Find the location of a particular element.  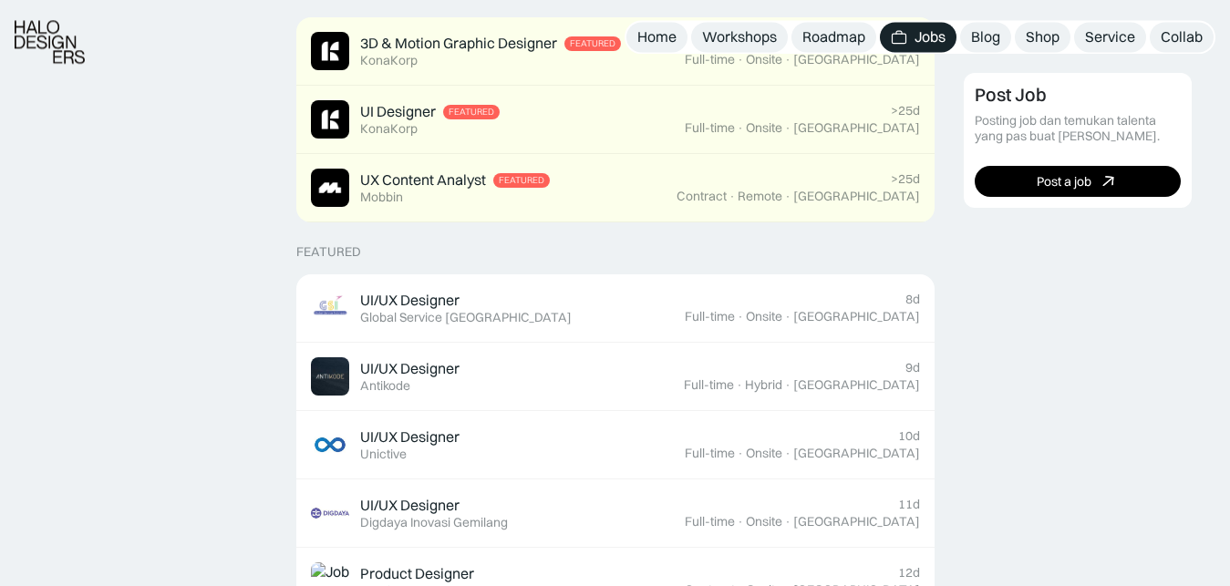

div: Home is located at coordinates (657, 36).